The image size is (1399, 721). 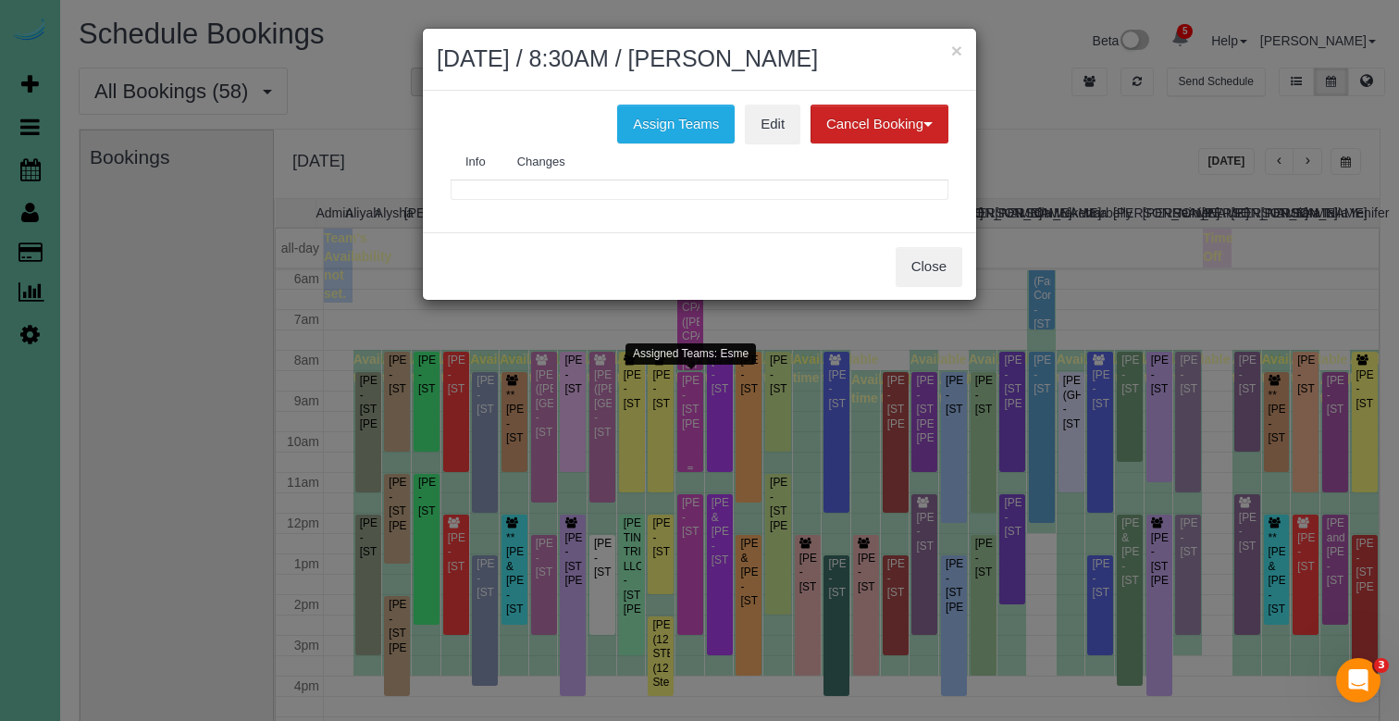 I want to click on button: Cancel Booking, so click(x=879, y=124).